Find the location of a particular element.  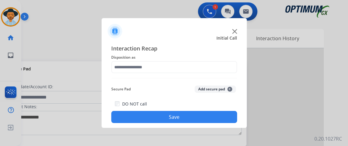

button: Save is located at coordinates (174, 117).